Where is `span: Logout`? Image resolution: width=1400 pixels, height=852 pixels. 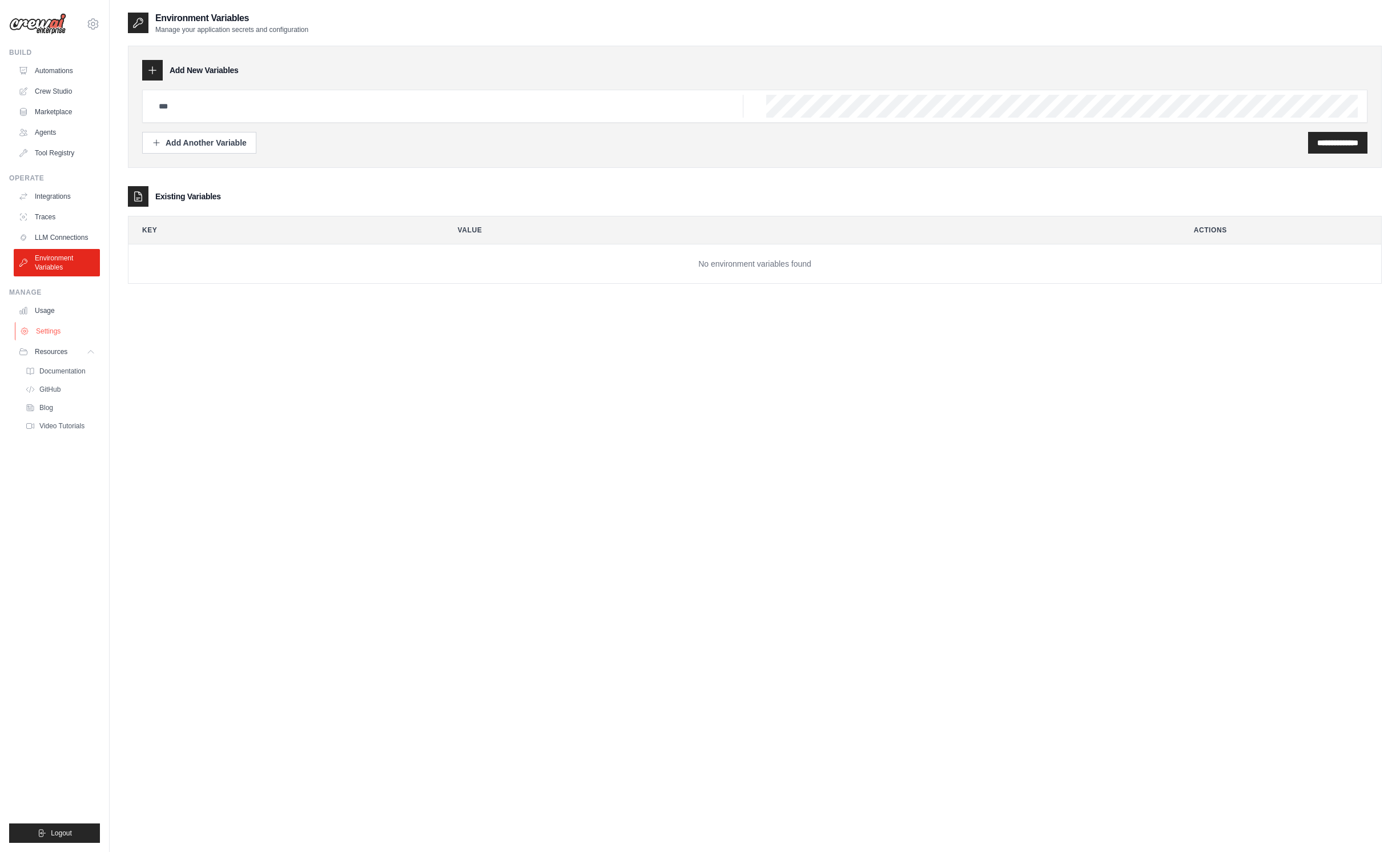 span: Logout is located at coordinates (61, 833).